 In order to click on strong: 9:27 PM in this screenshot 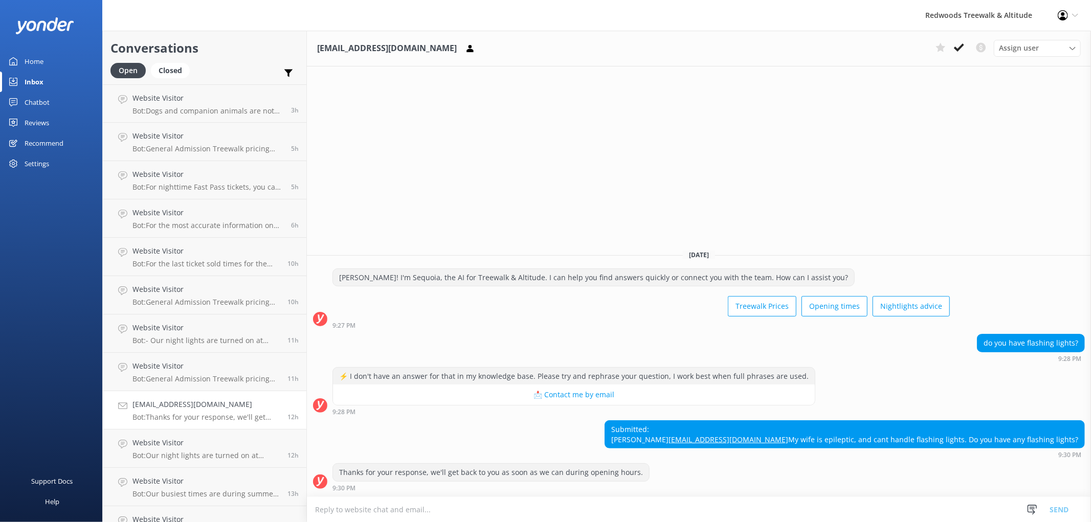, I will do `click(344, 326)`.